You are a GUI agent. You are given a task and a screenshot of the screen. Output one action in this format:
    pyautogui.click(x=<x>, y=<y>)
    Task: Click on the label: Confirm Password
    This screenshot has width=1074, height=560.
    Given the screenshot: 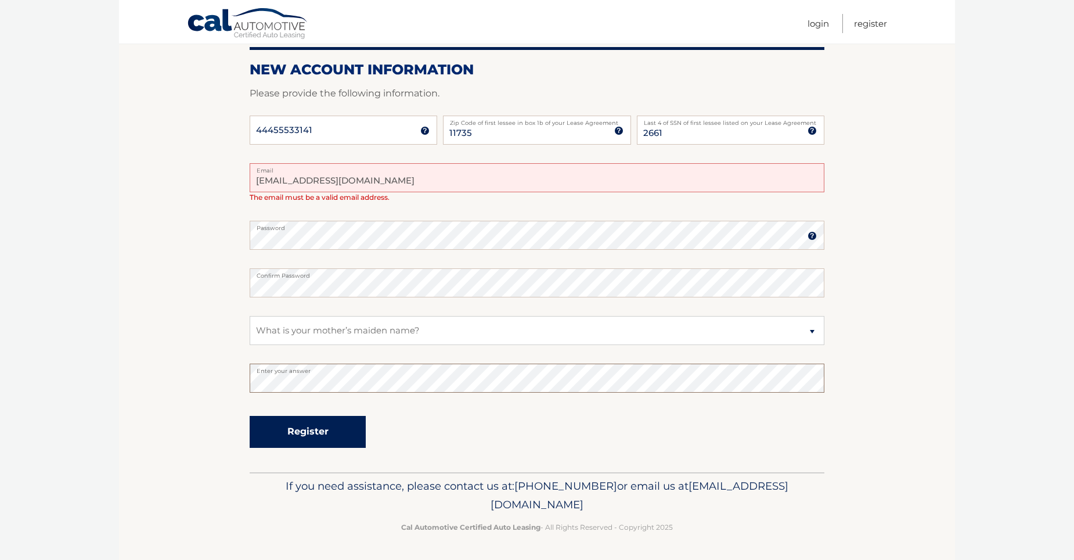 What is the action you would take?
    pyautogui.click(x=537, y=273)
    